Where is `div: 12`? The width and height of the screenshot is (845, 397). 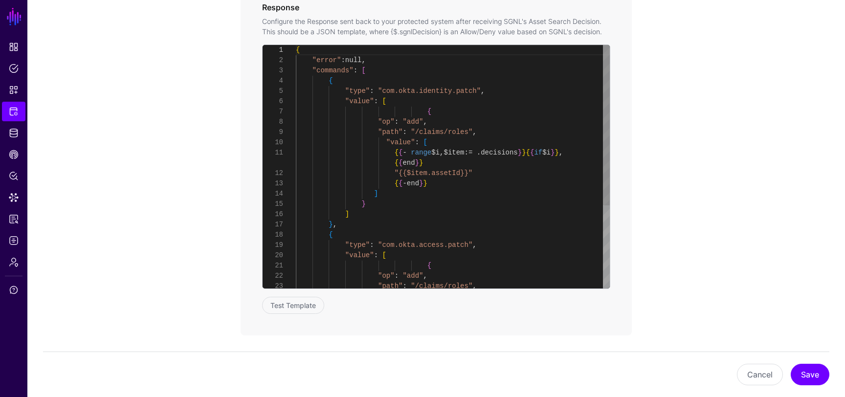
div: 12 is located at coordinates (273, 173).